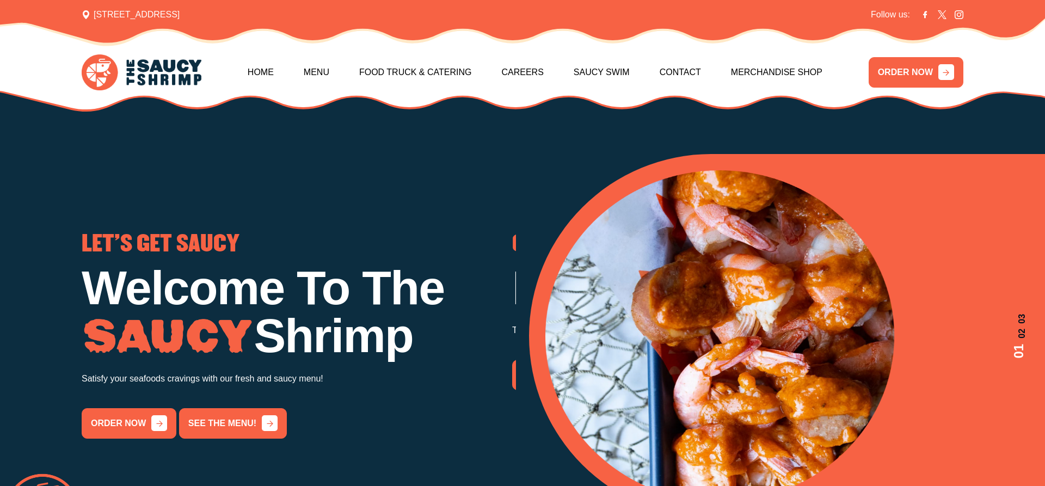 The image size is (1045, 486). What do you see at coordinates (161, 244) in the screenshot?
I see `span: LET'S GET SAUCY` at bounding box center [161, 244].